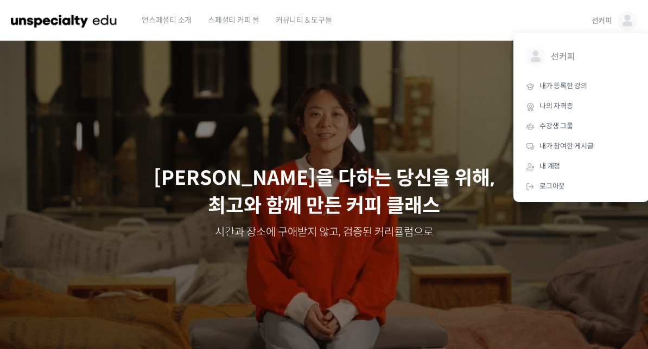 This screenshot has width=648, height=349. Describe the element at coordinates (106, 280) in the screenshot. I see `span: 대화` at that location.